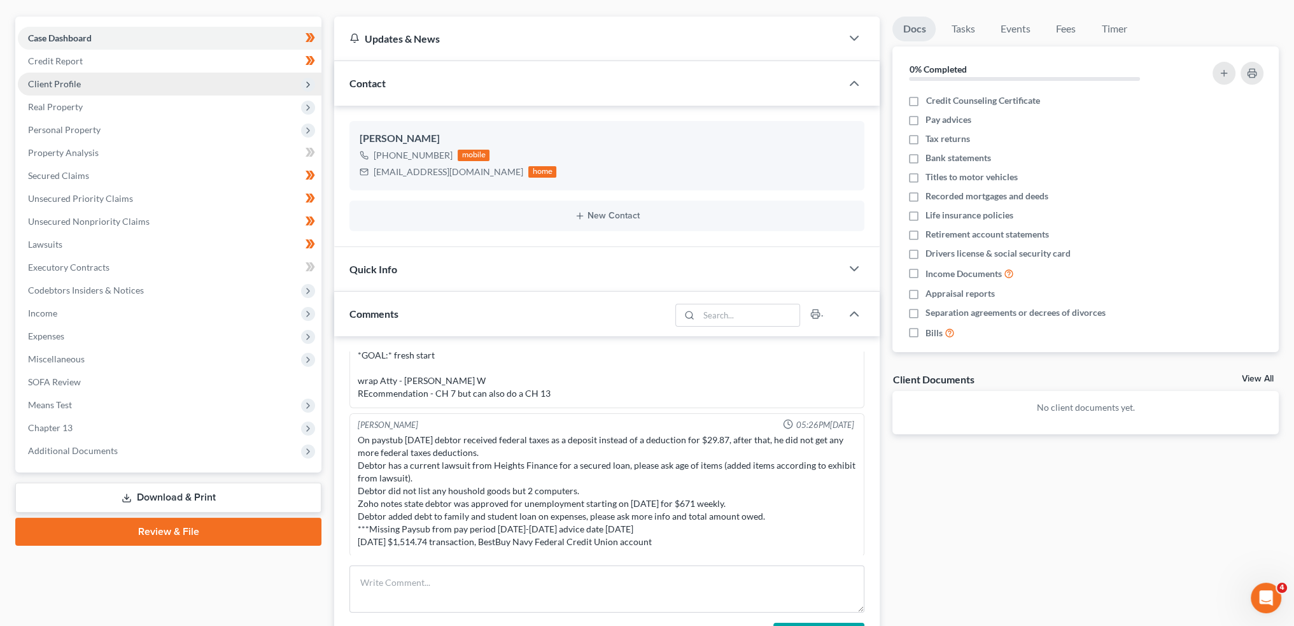 This screenshot has height=626, width=1294. Describe the element at coordinates (933, 379) in the screenshot. I see `div: Client Documents` at that location.